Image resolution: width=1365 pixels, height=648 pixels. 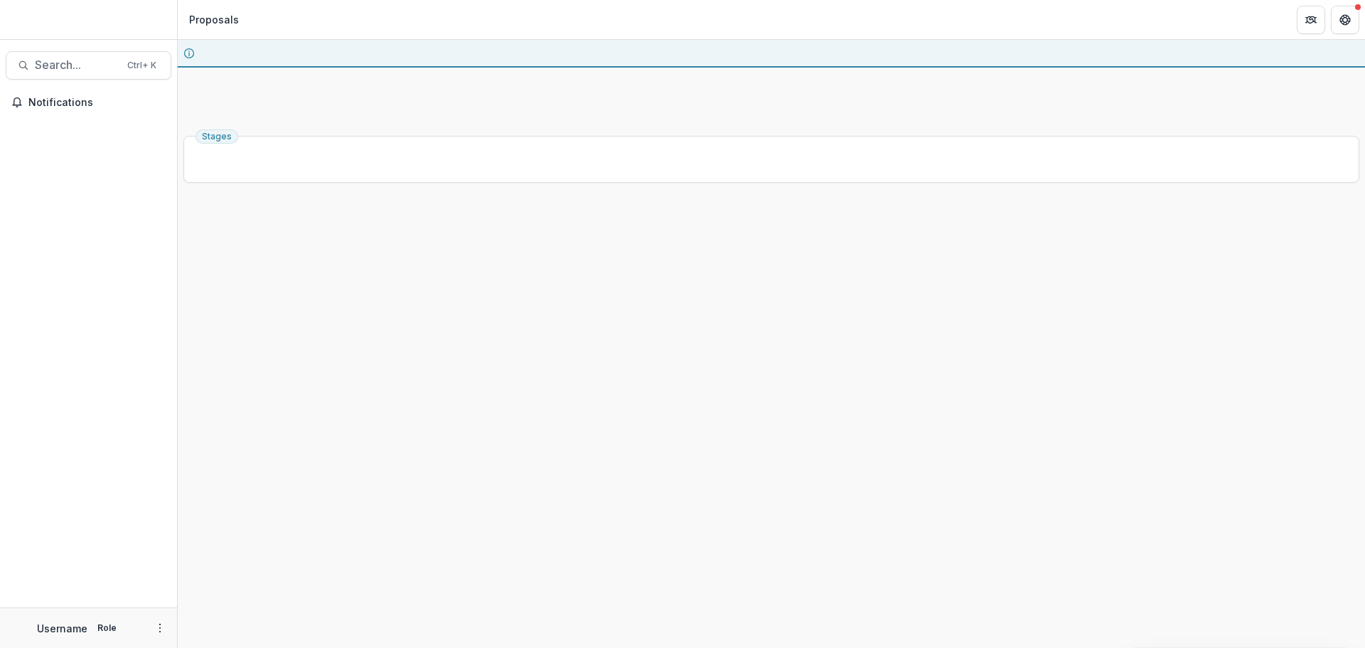 What do you see at coordinates (88, 102) in the screenshot?
I see `button: Notifications` at bounding box center [88, 102].